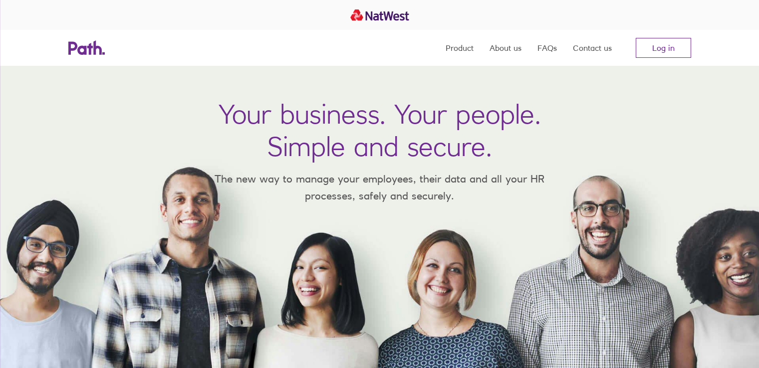  Describe the element at coordinates (592, 48) in the screenshot. I see `a: Contact us` at that location.